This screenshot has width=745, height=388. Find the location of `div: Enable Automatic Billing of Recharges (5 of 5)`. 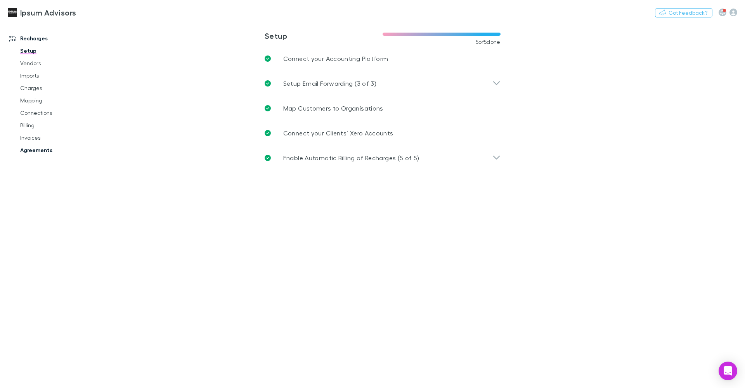

div: Enable Automatic Billing of Recharges (5 of 5) is located at coordinates (383, 158).